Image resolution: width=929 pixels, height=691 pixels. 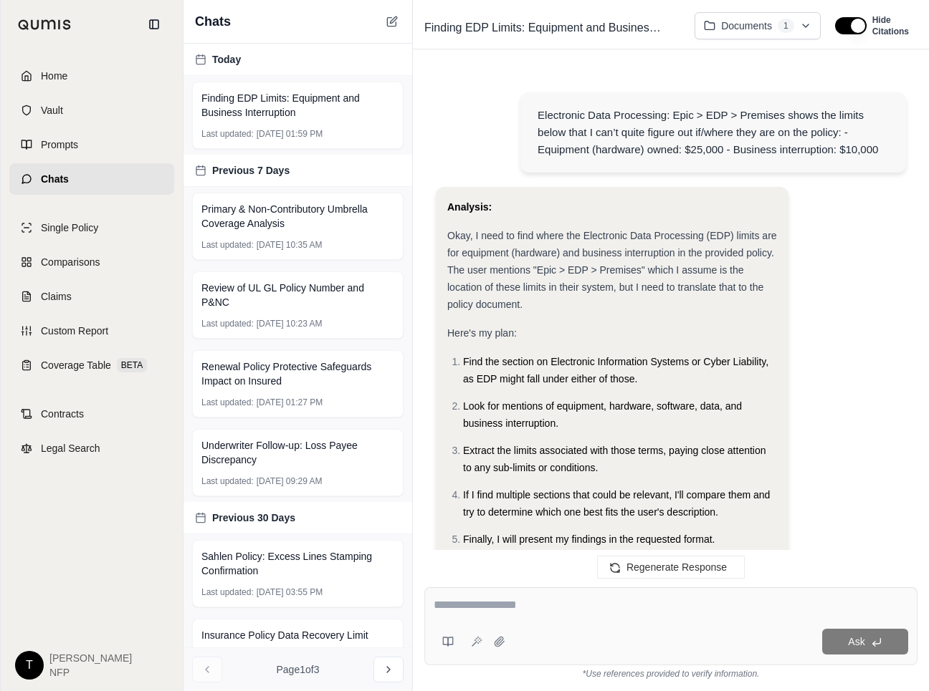 I want to click on div: *Use references provided to verify information., so click(x=671, y=673).